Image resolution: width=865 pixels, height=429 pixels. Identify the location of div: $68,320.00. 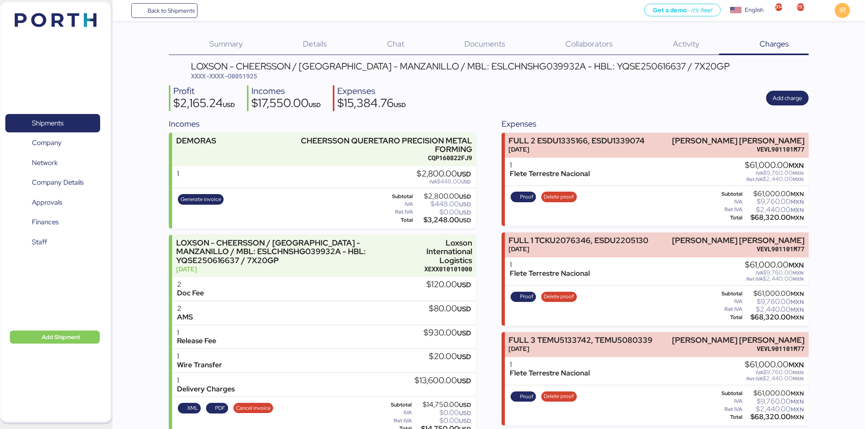
(774, 317).